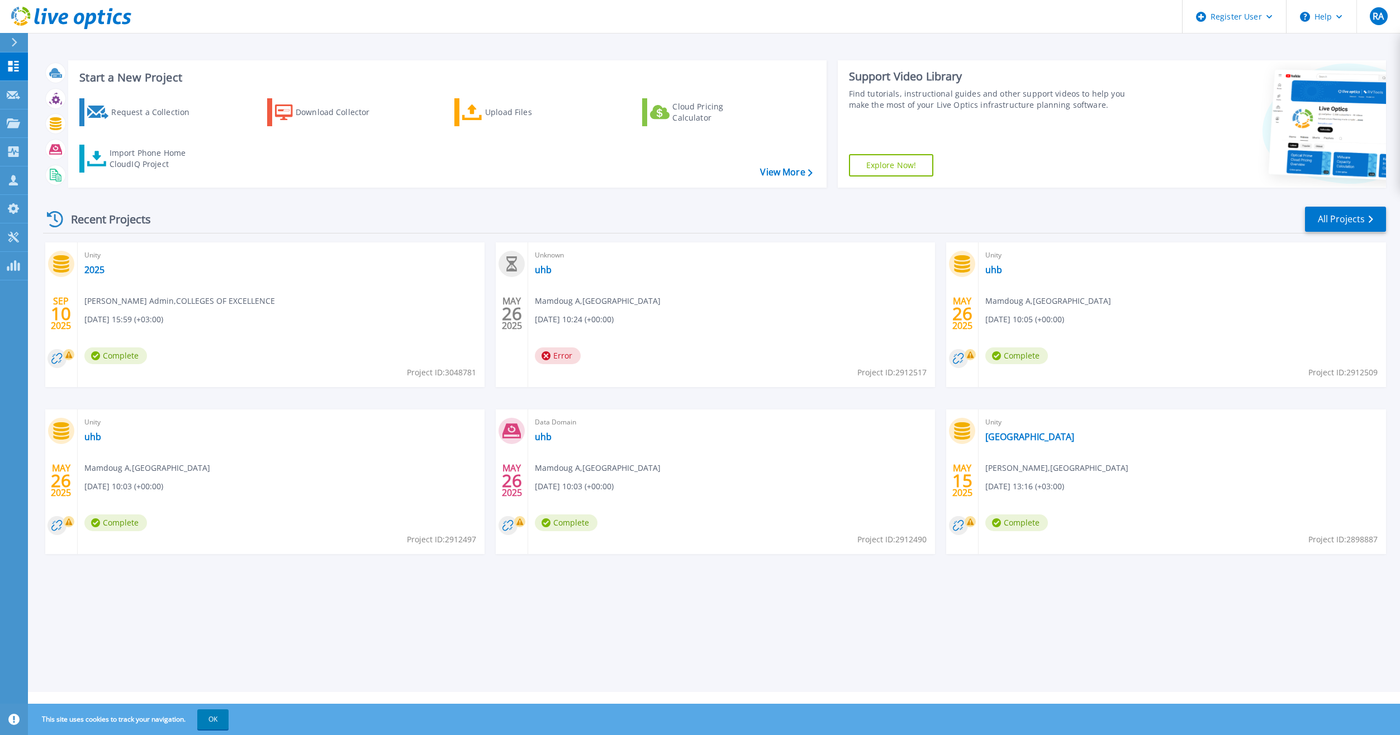  I want to click on span: Project ID: 2898887, so click(1343, 540).